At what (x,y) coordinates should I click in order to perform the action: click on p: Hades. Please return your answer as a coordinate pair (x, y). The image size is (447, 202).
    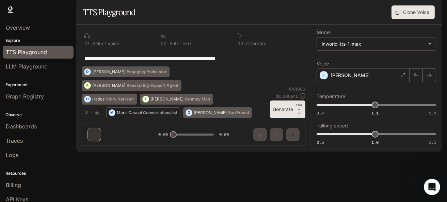
    Looking at the image, I should click on (98, 99).